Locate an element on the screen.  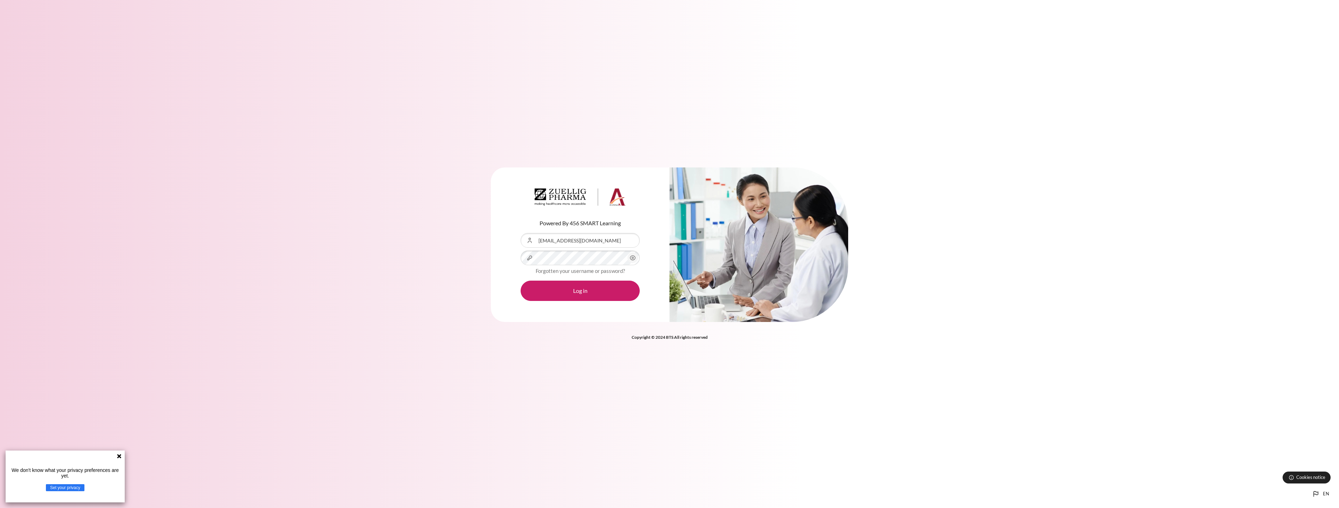
p: We don't know what your privacy preferences are yet. is located at coordinates (65, 473).